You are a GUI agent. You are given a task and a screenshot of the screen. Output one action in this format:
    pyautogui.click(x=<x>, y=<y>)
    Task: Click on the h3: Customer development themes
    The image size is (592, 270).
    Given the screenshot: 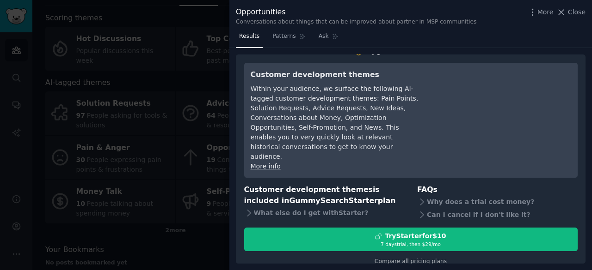 What is the action you would take?
    pyautogui.click(x=335, y=75)
    